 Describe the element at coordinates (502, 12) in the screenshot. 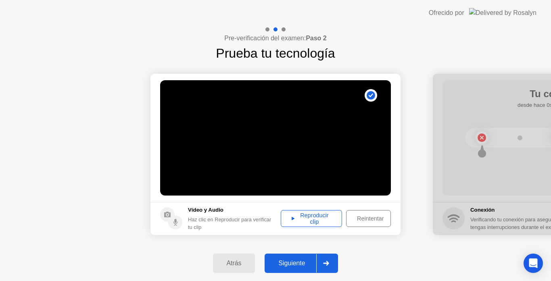

I see `img: Delivered by Rosalyn` at that location.